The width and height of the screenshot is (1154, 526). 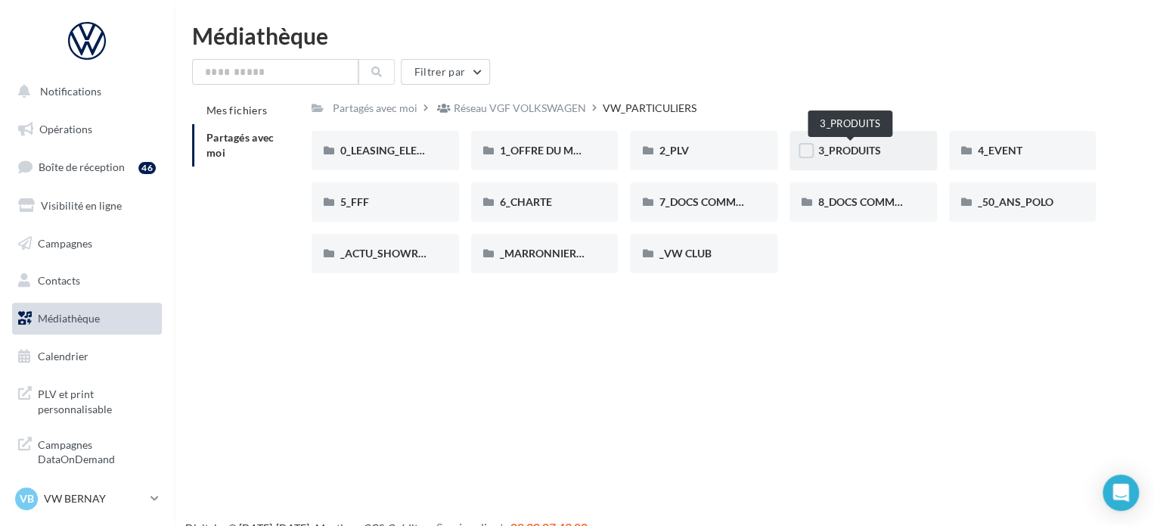 I want to click on span: Opérations, so click(x=66, y=129).